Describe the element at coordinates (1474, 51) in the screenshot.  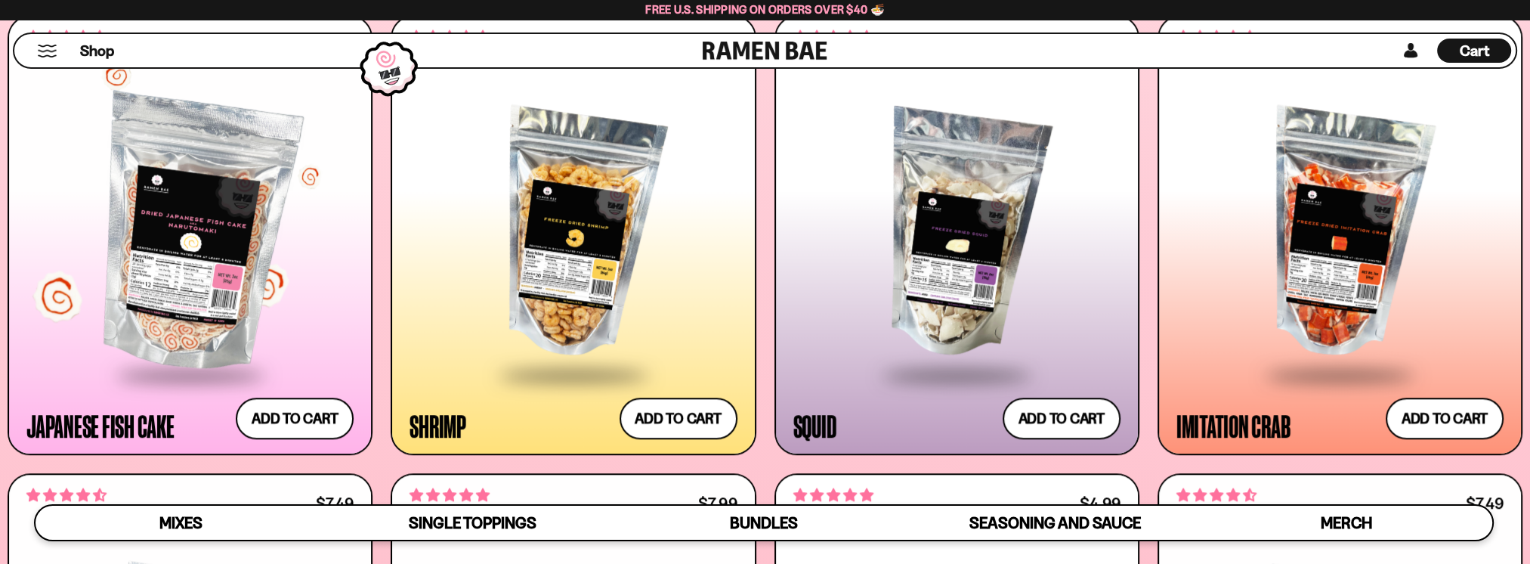
I see `span: Cart` at that location.